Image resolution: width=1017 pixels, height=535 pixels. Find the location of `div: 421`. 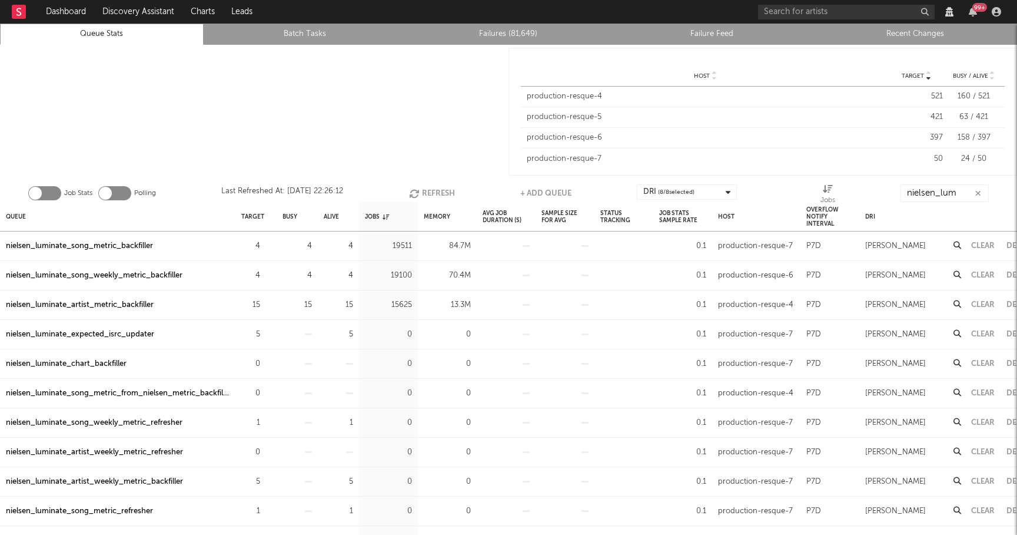

div: 421 is located at coordinates (917, 117).